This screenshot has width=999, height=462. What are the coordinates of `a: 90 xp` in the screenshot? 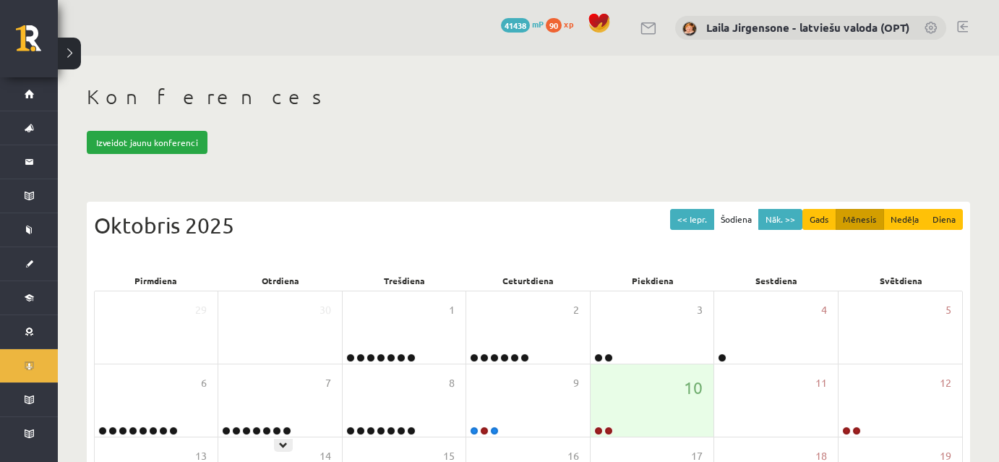 It's located at (563, 24).